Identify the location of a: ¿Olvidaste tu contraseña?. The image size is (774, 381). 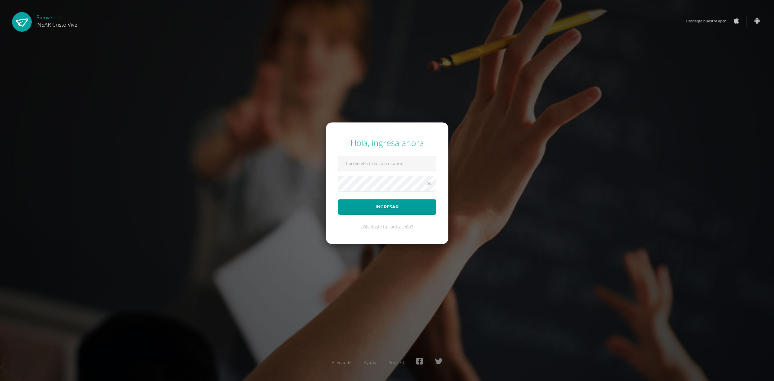
(387, 227).